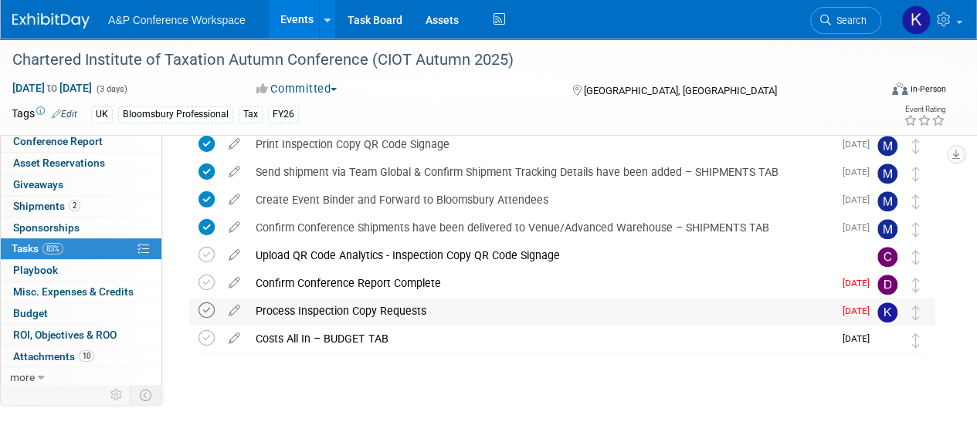 This screenshot has height=425, width=977. Describe the element at coordinates (37, 249) in the screenshot. I see `span: Tasks` at that location.